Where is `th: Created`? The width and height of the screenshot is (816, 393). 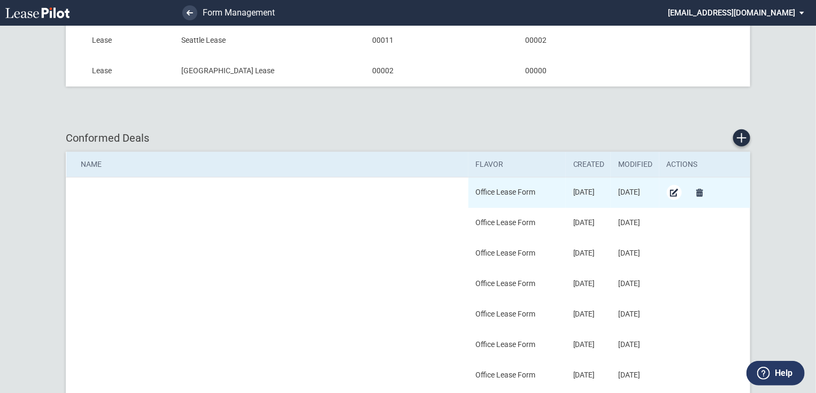
th: Created is located at coordinates (588, 165).